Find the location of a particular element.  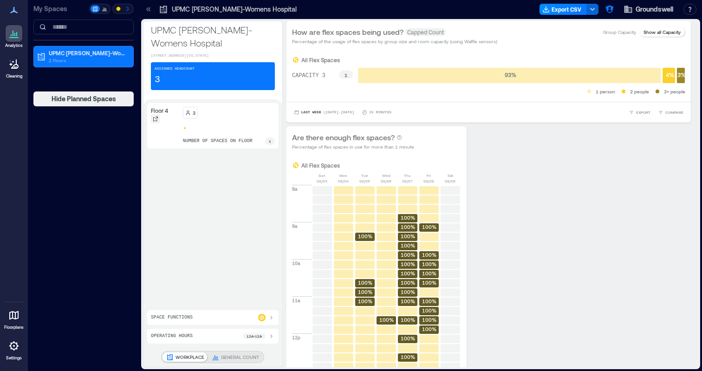

p: 2 people is located at coordinates (639, 91).